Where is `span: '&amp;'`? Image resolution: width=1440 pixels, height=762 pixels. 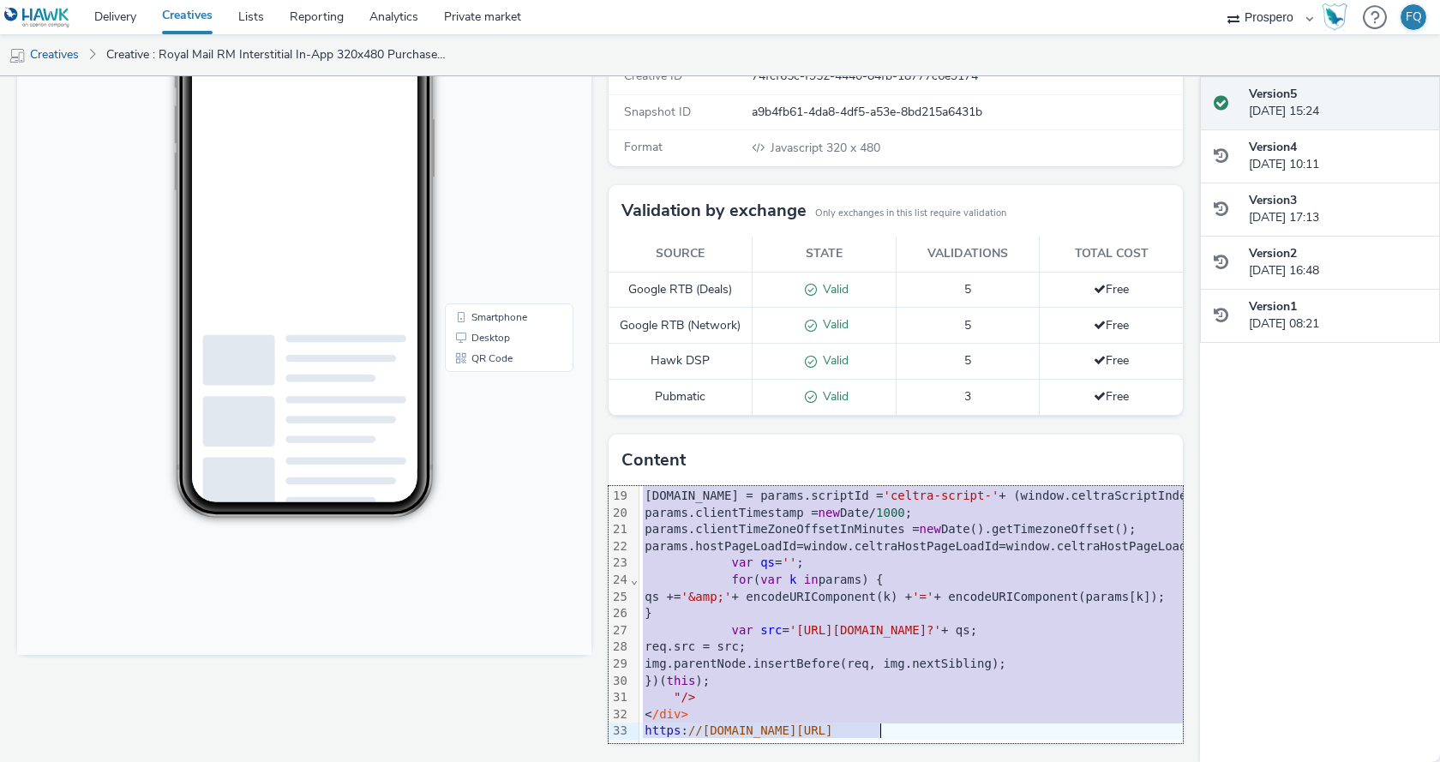
span: '&amp;' is located at coordinates (706, 597).